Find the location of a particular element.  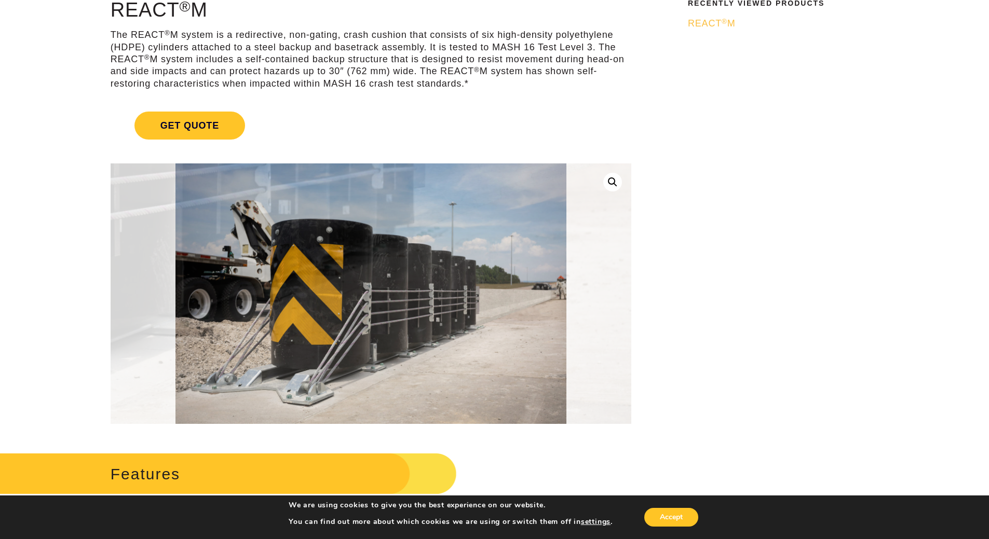

p: The REACT M system is a redirective, non-gating, crash cushion that consists of six high-density ... is located at coordinates (371, 59).